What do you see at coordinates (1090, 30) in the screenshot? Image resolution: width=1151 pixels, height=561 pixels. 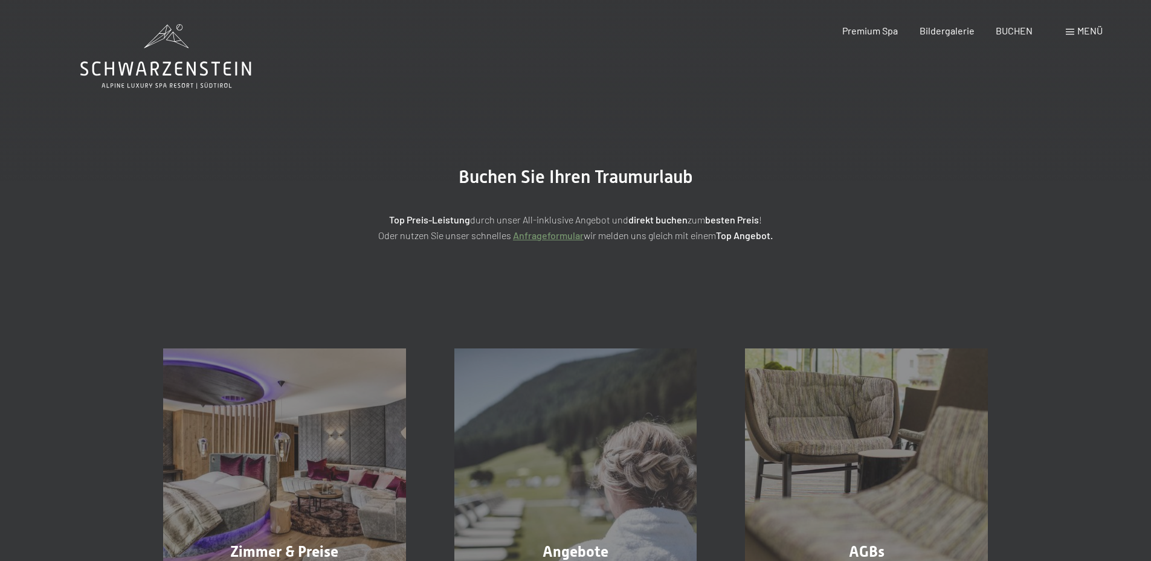 I see `span: Menü` at bounding box center [1090, 30].